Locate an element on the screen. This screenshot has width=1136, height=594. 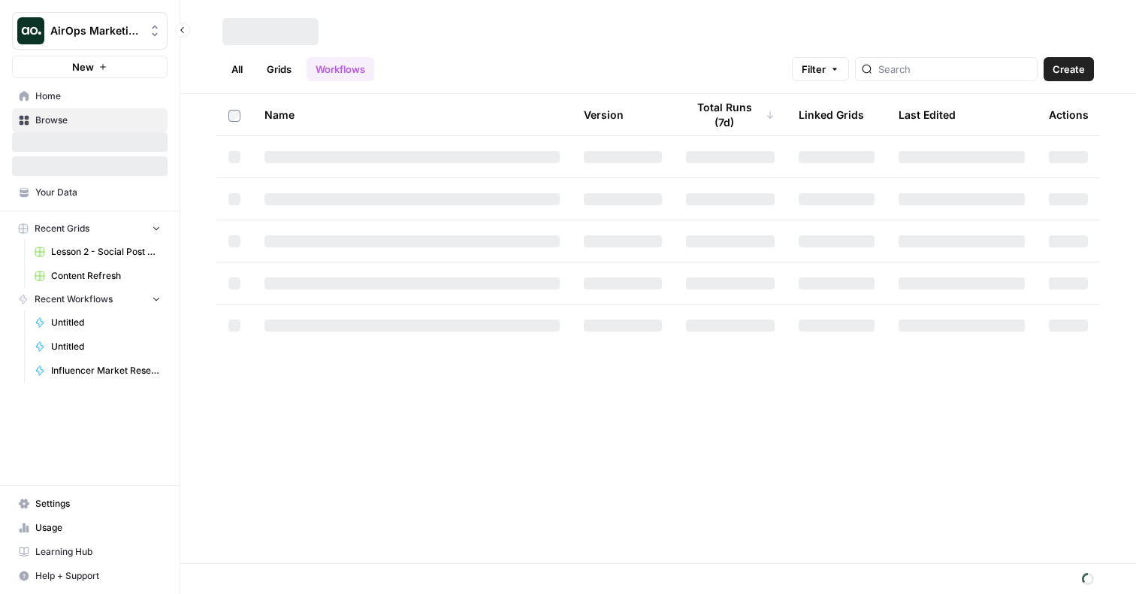
span: Help + Support is located at coordinates (98, 576).